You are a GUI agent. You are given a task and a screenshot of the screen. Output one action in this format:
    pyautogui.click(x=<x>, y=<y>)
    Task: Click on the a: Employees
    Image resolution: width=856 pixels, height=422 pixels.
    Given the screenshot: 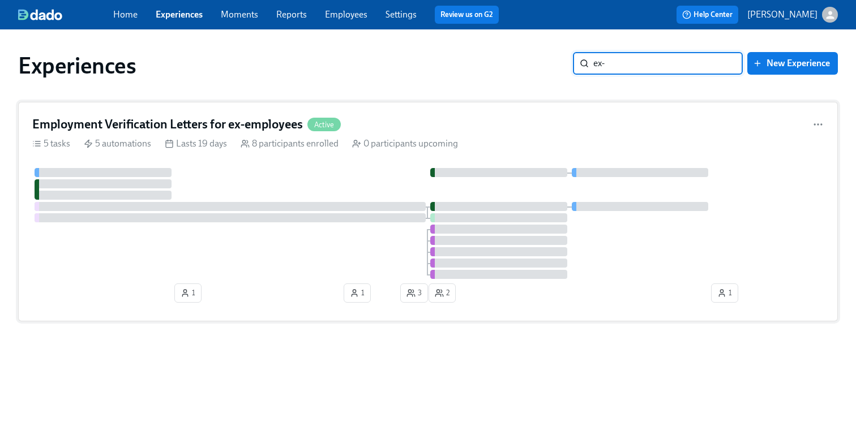 What is the action you would take?
    pyautogui.click(x=346, y=14)
    